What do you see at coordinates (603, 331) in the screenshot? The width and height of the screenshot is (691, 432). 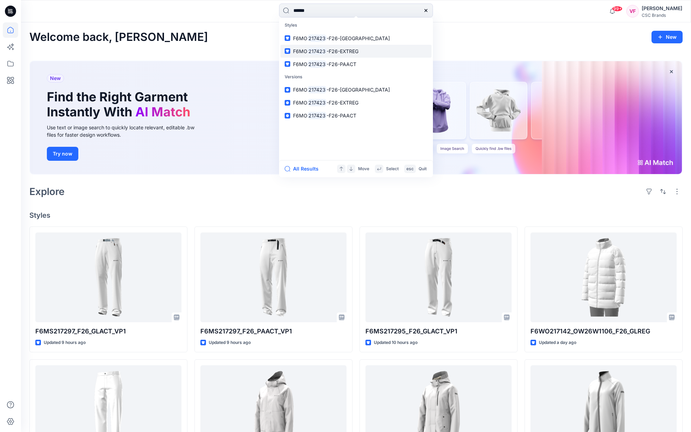 I see `p: F6WO217142_OW26W1106_F26_GLREG` at bounding box center [603, 331].